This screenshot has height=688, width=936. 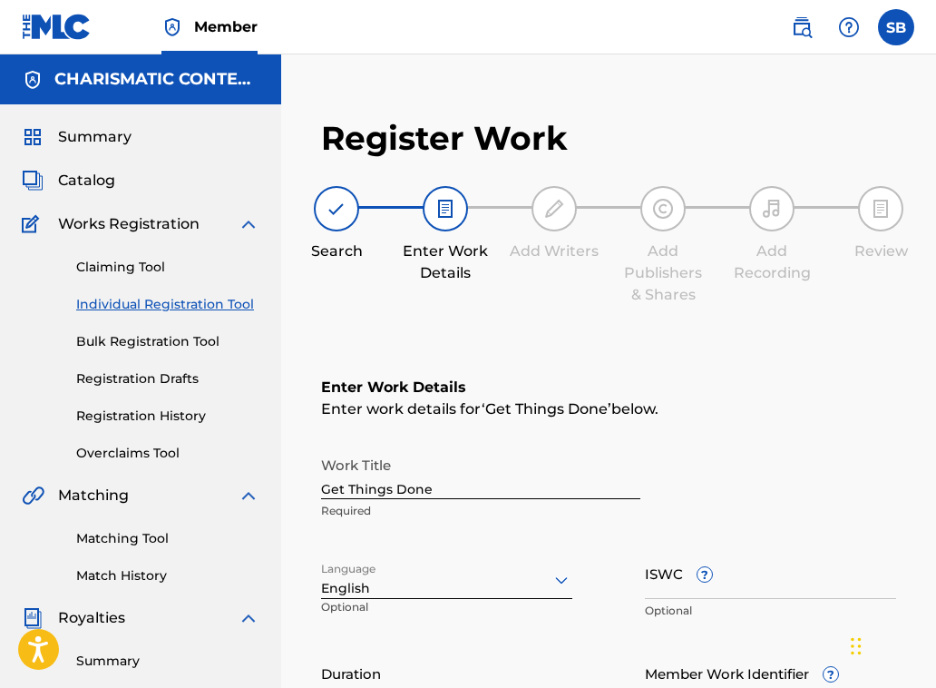 I want to click on a: Claiming Tool, so click(x=168, y=267).